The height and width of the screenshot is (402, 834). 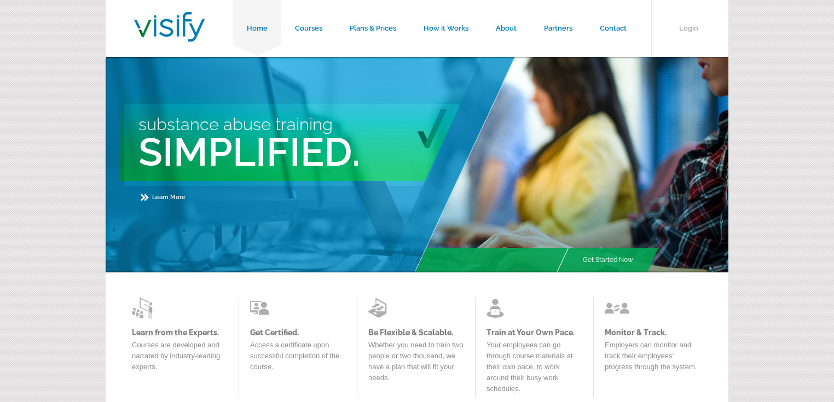 I want to click on a: Be Flexible & Scalable., so click(x=416, y=333).